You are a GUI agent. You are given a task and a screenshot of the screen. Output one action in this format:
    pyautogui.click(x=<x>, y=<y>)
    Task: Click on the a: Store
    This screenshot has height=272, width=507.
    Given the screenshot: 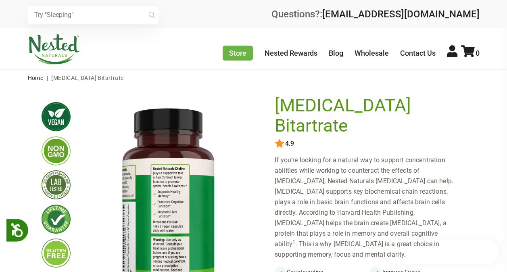 What is the action you would take?
    pyautogui.click(x=238, y=53)
    